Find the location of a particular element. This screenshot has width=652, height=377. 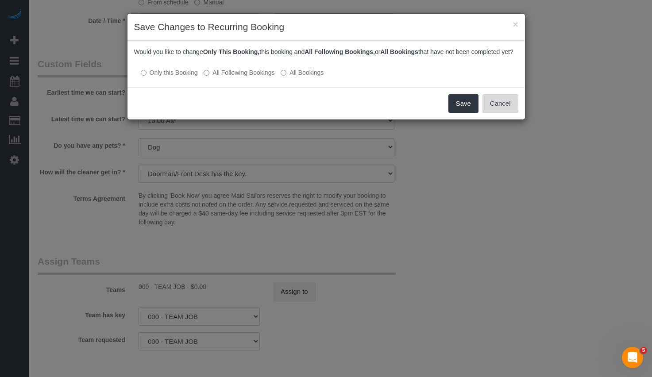

button: Cancel is located at coordinates (500, 104).